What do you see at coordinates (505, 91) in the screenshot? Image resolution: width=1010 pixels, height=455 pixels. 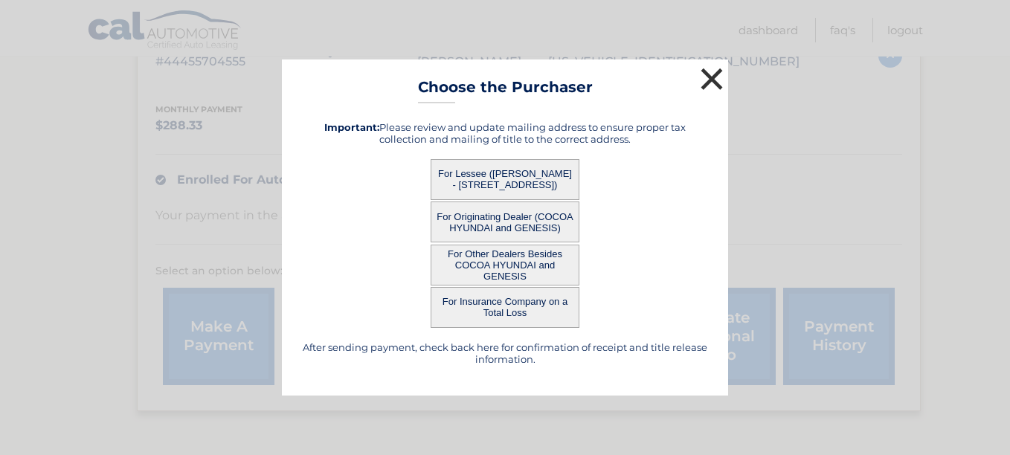 I see `h3: Choose the Purchaser` at bounding box center [505, 91].